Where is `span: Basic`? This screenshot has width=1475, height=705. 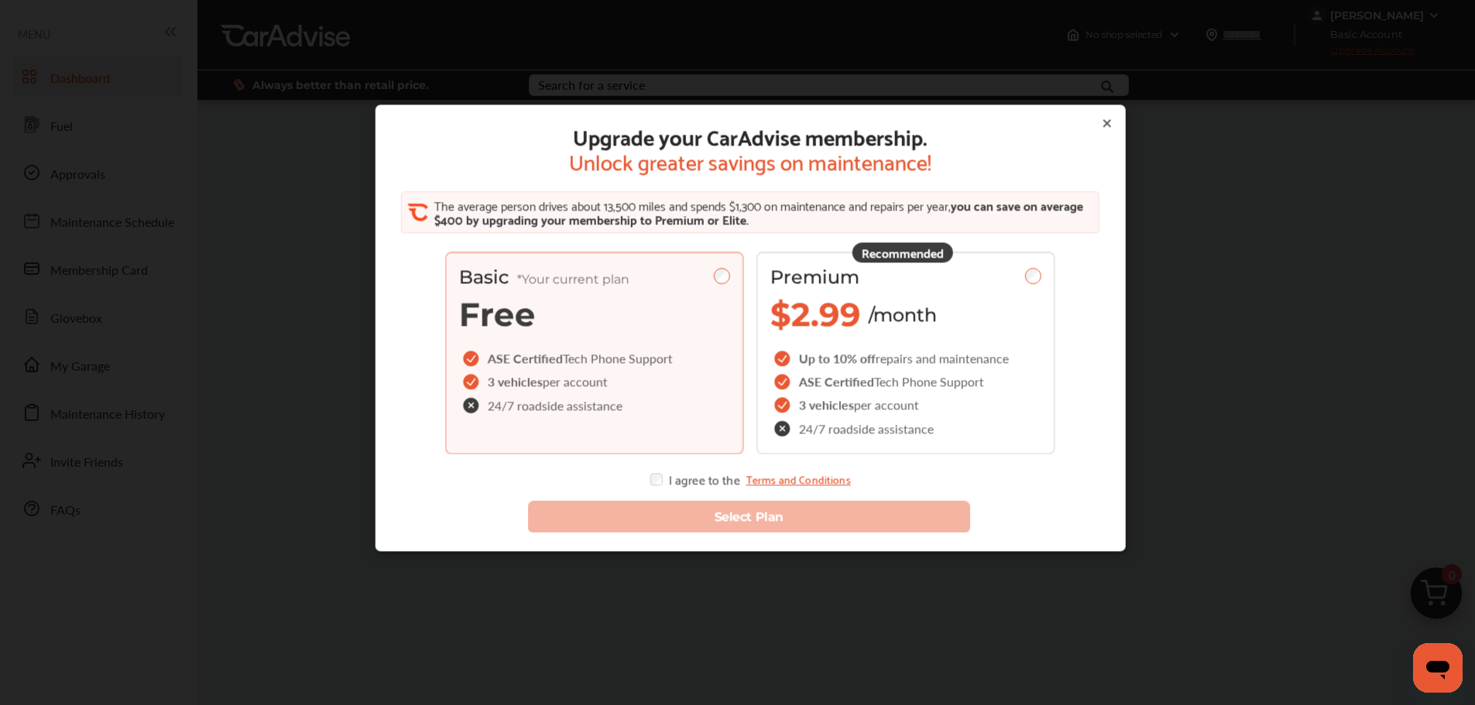 span: Basic is located at coordinates (544, 277).